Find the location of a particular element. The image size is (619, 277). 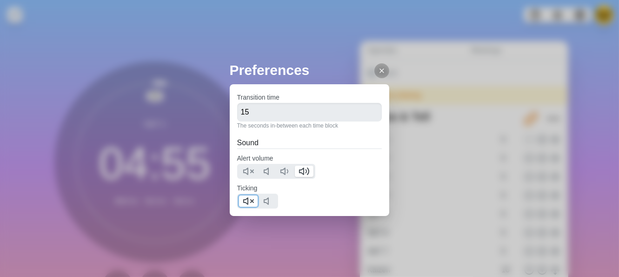

label: Transition time is located at coordinates (258, 97).